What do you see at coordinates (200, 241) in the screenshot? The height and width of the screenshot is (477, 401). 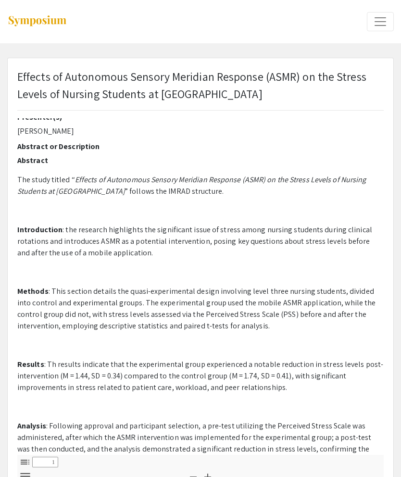 I see `p: : the research highlights the significant issue of stress among nursing students during clinical ...` at bounding box center [200, 241].